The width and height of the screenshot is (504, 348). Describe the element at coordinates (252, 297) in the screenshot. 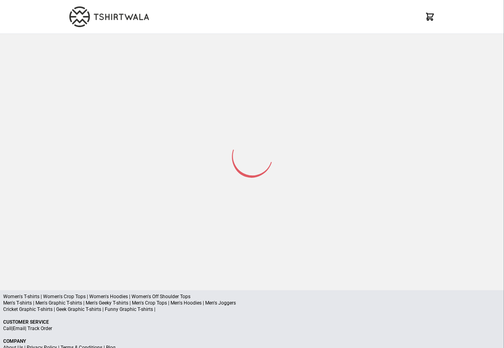

I see `p: Women's T-shirts | Women's Crop Tops | Women's Hoodies | Women's Off Shoulder Tops` at that location.